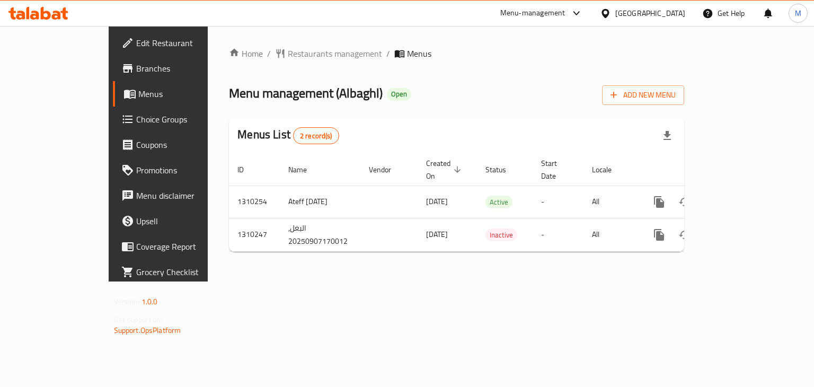 The height and width of the screenshot is (387, 814). What do you see at coordinates (643, 95) in the screenshot?
I see `button: Add New Menu` at bounding box center [643, 95].